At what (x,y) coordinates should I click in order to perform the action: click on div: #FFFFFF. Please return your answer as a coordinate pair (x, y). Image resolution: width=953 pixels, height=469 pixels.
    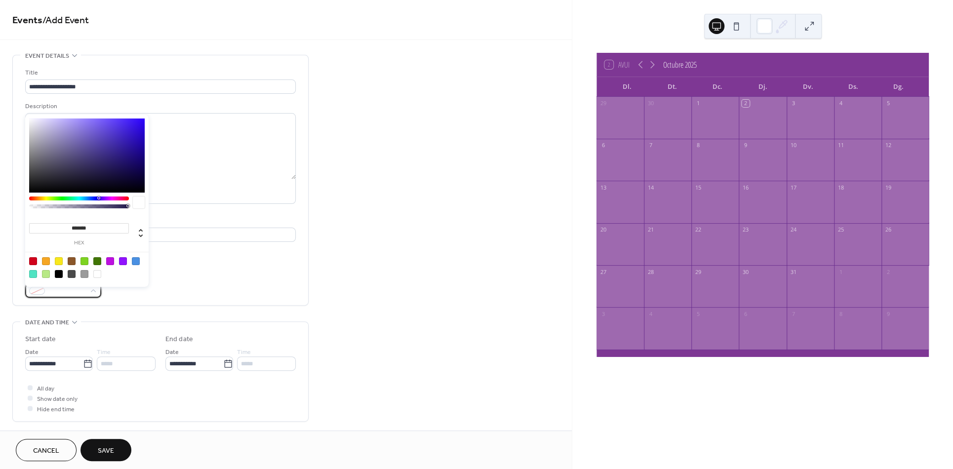
    Looking at the image, I should click on (97, 274).